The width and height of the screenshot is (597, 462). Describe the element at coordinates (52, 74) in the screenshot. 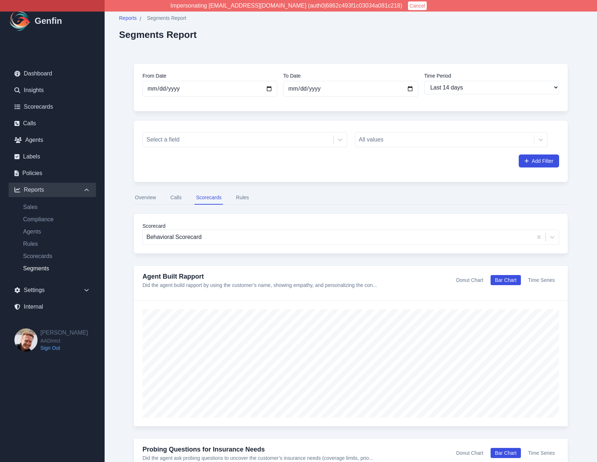

I see `a: Dashboard` at that location.